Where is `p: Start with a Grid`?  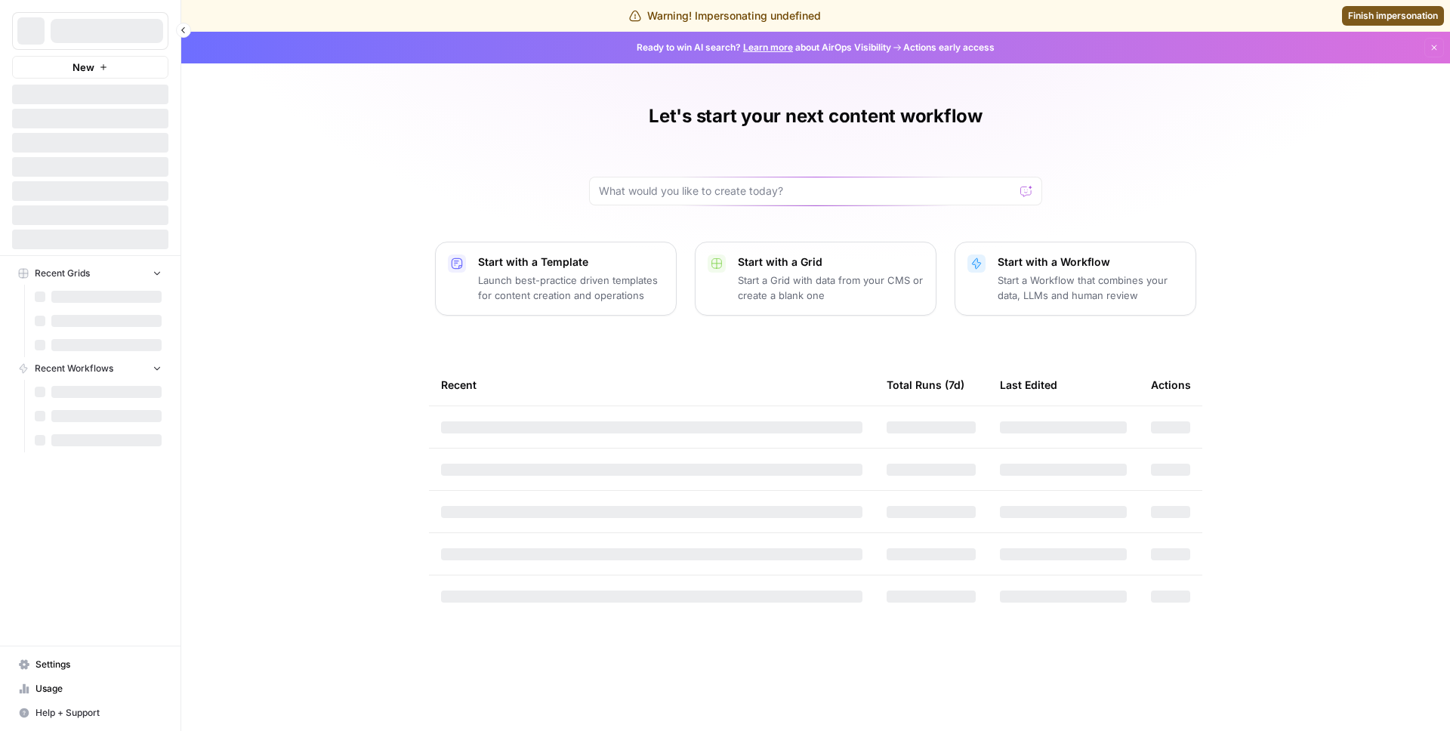 p: Start with a Grid is located at coordinates (831, 262).